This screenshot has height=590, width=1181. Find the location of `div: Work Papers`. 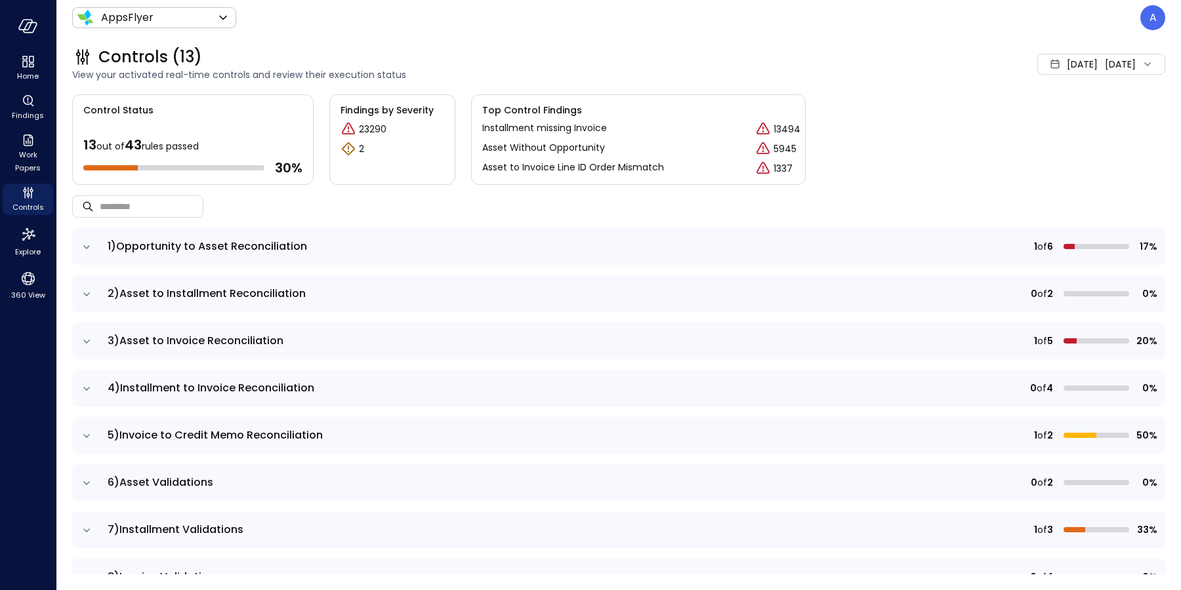

div: Work Papers is located at coordinates (28, 154).